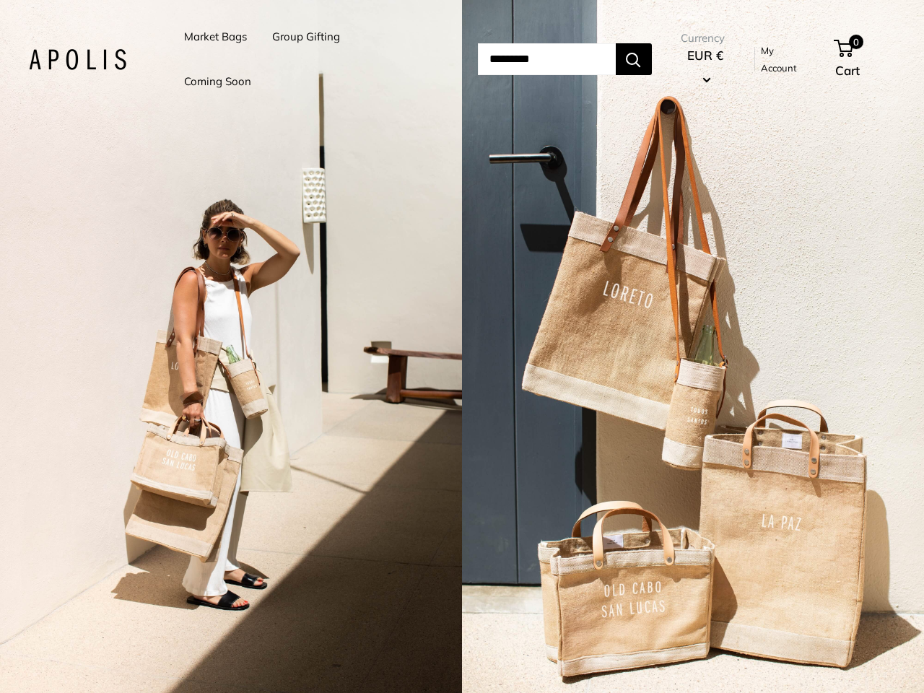 This screenshot has height=693, width=924. Describe the element at coordinates (786, 59) in the screenshot. I see `a: My Account` at that location.